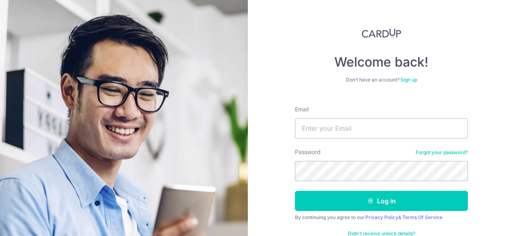  What do you see at coordinates (382, 80) in the screenshot?
I see `div: Don’t have an account?` at bounding box center [382, 80].